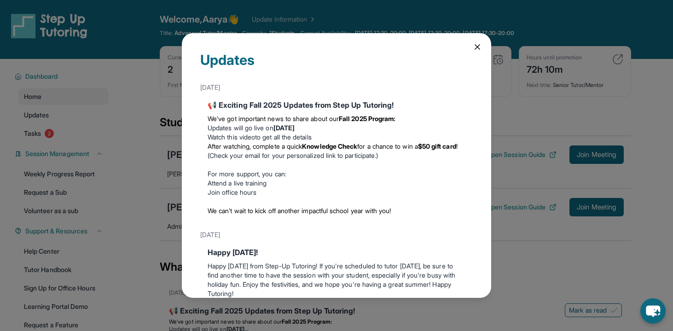 The width and height of the screenshot is (673, 331). Describe the element at coordinates (336, 137) in the screenshot. I see `li: to get all the details` at that location.